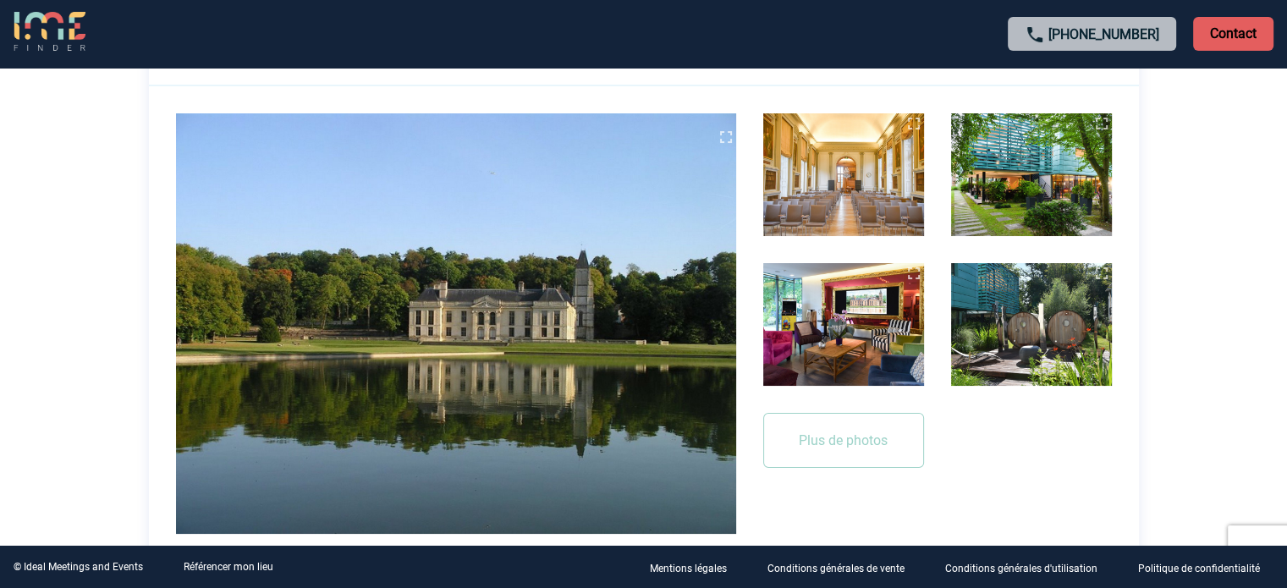  I want to click on a: Mentions légales, so click(695, 567).